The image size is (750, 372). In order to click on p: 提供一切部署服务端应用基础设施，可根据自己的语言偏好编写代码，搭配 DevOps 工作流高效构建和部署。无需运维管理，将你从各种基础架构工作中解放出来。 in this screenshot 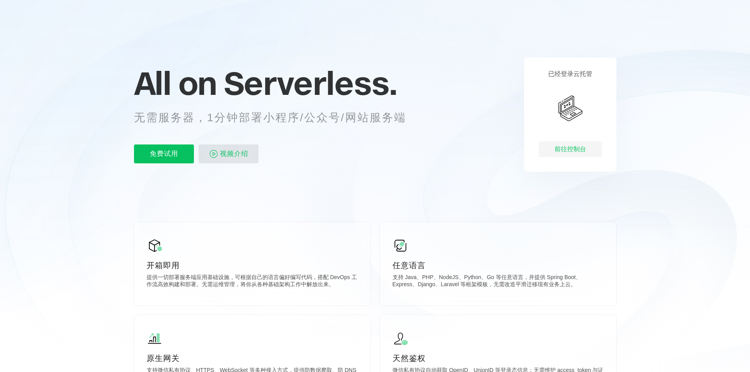, I will do `click(252, 282)`.